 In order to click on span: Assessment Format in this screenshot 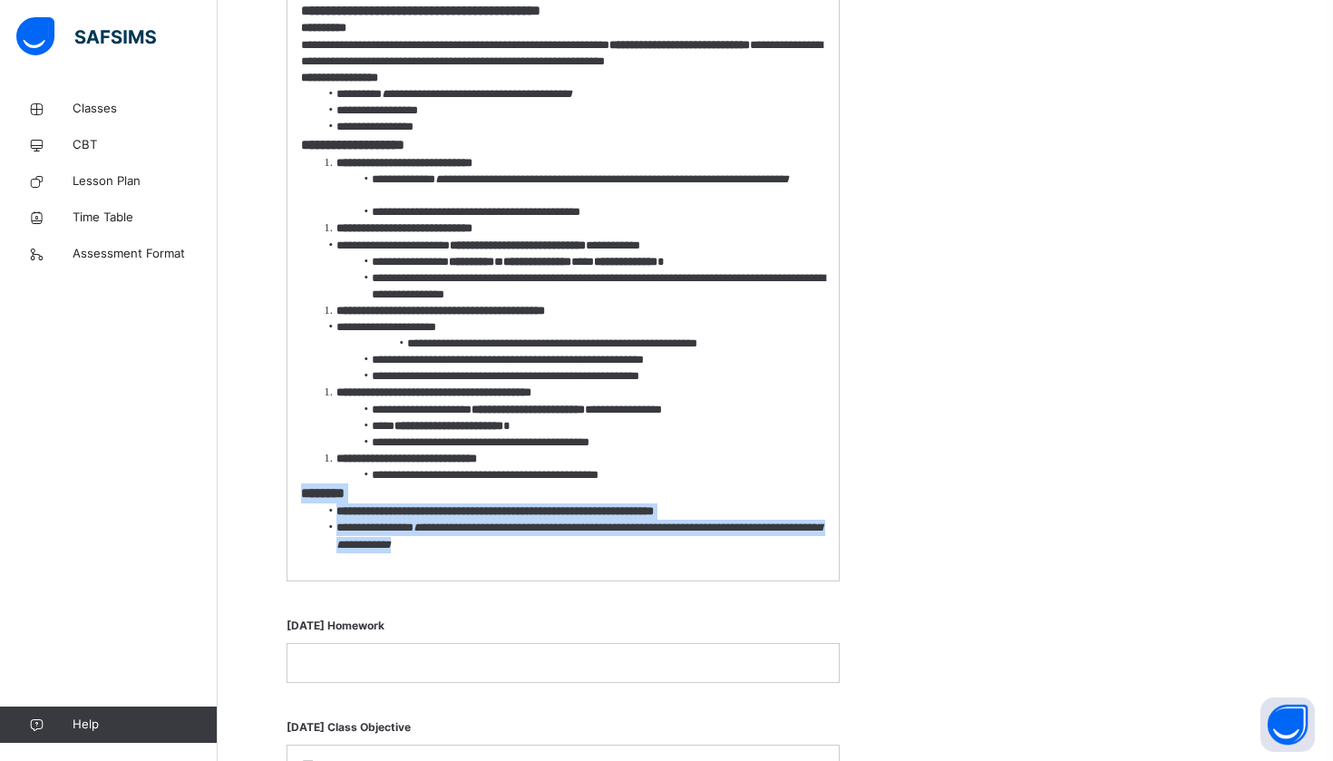, I will do `click(145, 254)`.